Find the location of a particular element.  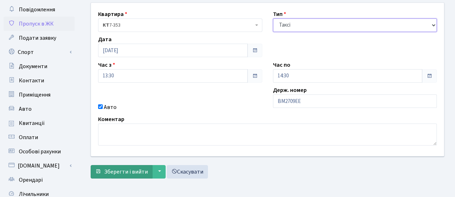

span: Зберегти і вийти is located at coordinates (126, 172).